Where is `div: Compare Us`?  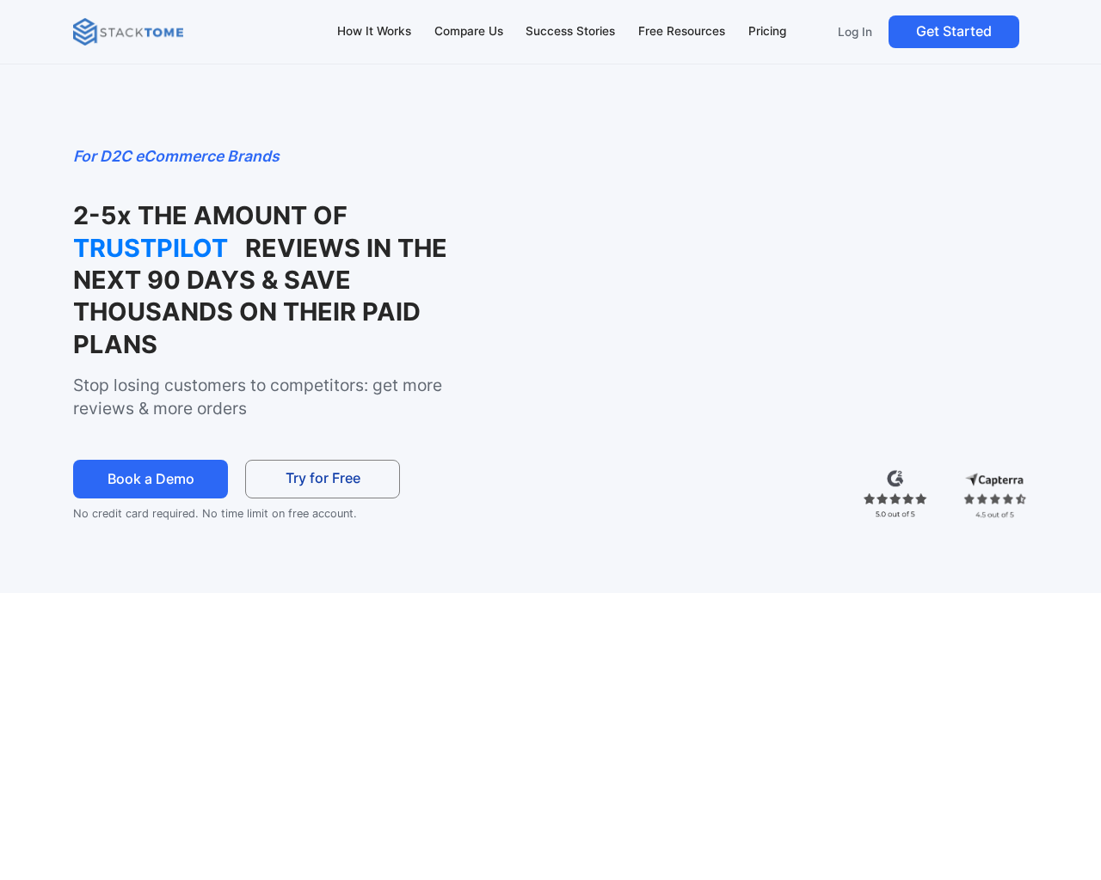 div: Compare Us is located at coordinates (469, 32).